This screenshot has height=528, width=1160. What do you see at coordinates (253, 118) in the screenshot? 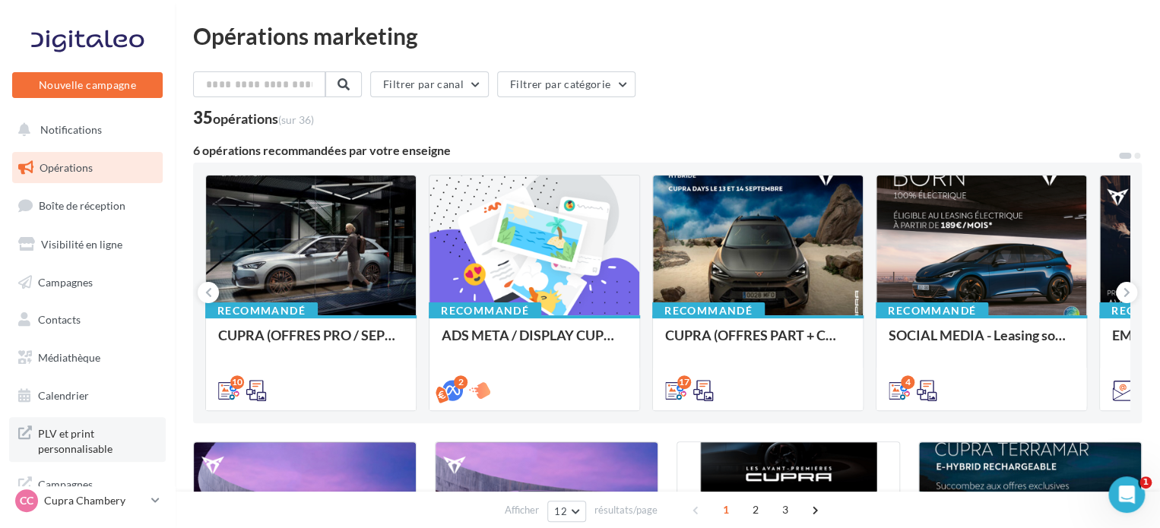
I see `div: 35` at bounding box center [253, 118].